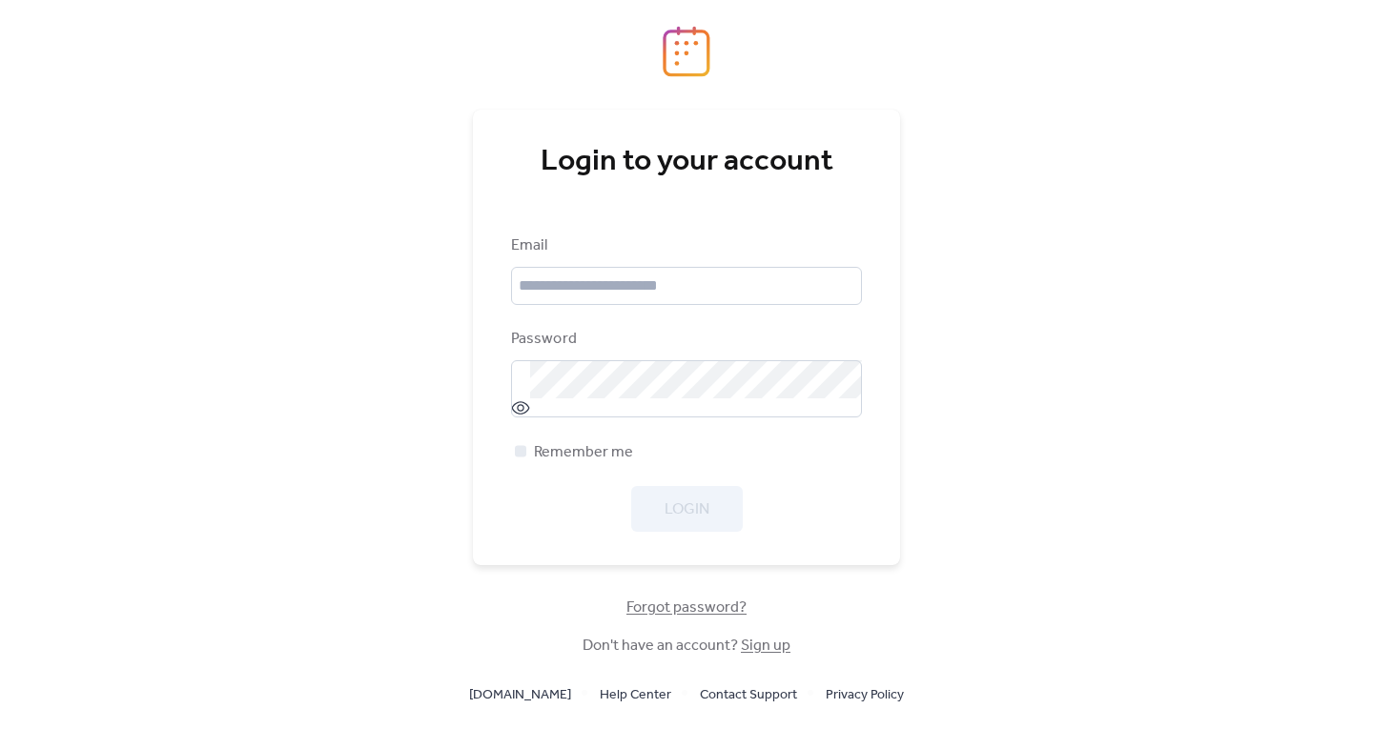 Image resolution: width=1373 pixels, height=729 pixels. Describe the element at coordinates (635, 694) in the screenshot. I see `a: Help Center` at that location.